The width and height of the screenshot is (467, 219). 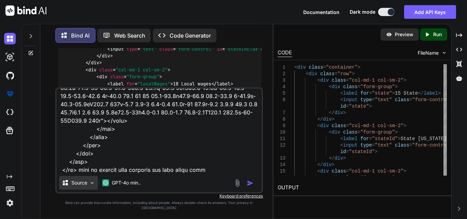 I want to click on img: settings, so click(x=10, y=203).